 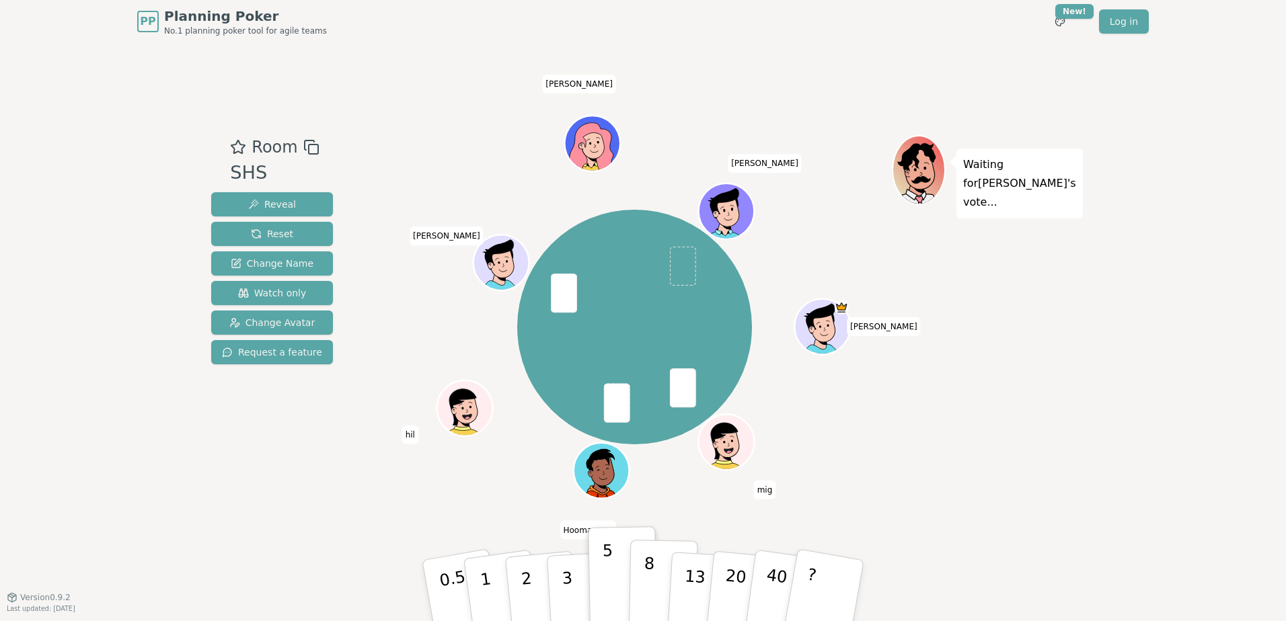 I want to click on span: Change Avatar, so click(x=272, y=323).